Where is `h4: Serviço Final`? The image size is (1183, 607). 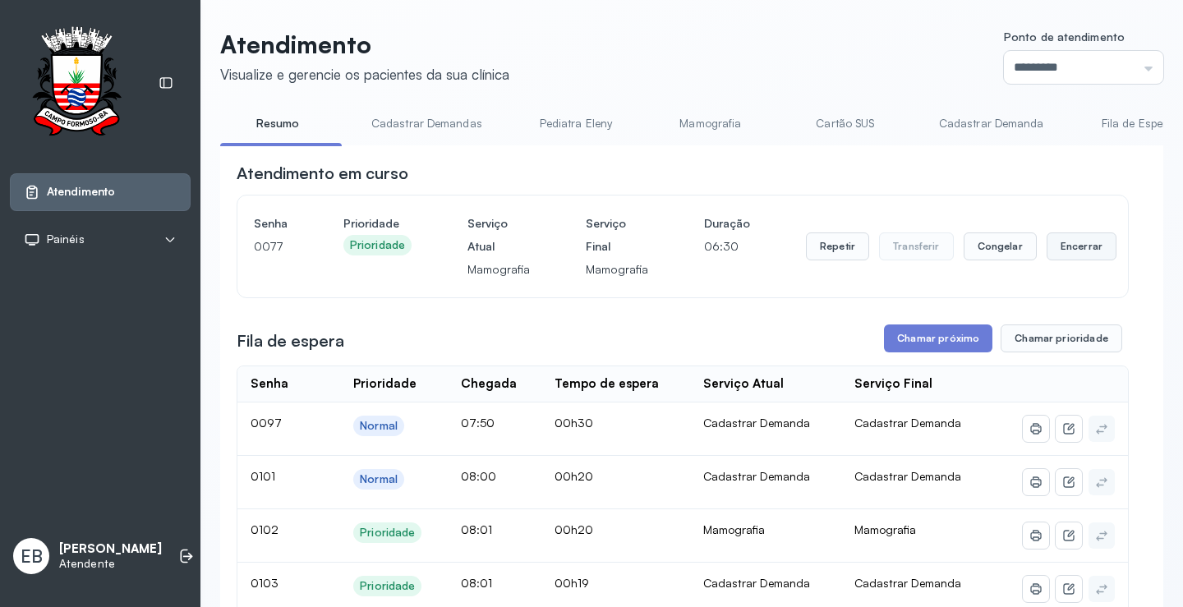
h4: Serviço Final is located at coordinates (617, 235).